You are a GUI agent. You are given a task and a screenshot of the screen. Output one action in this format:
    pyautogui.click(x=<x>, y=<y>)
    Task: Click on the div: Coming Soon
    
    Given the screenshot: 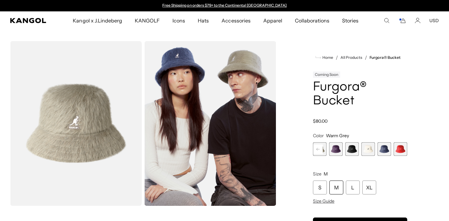 What is the action you would take?
    pyautogui.click(x=327, y=75)
    